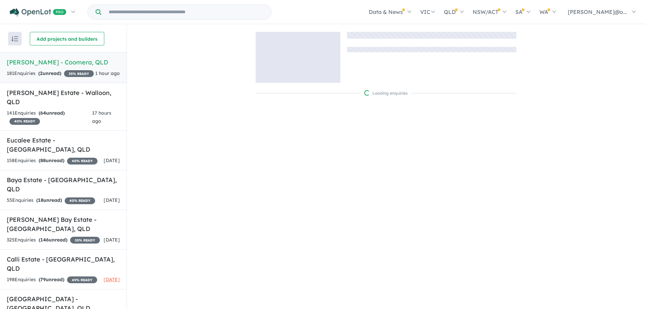  What do you see at coordinates (67, 39) in the screenshot?
I see `button: Add projects and builders` at bounding box center [67, 39].